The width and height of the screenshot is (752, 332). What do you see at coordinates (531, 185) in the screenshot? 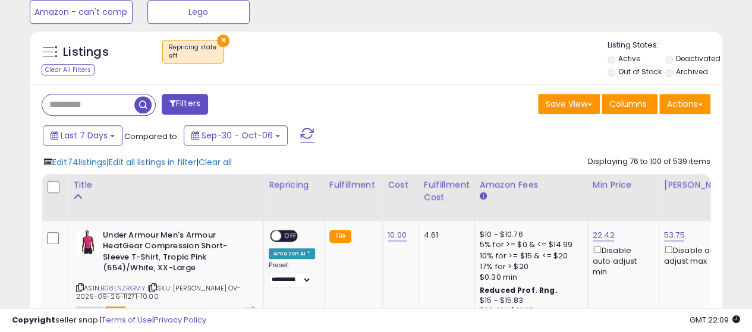
I see `div: Amazon Fees` at bounding box center [531, 185].